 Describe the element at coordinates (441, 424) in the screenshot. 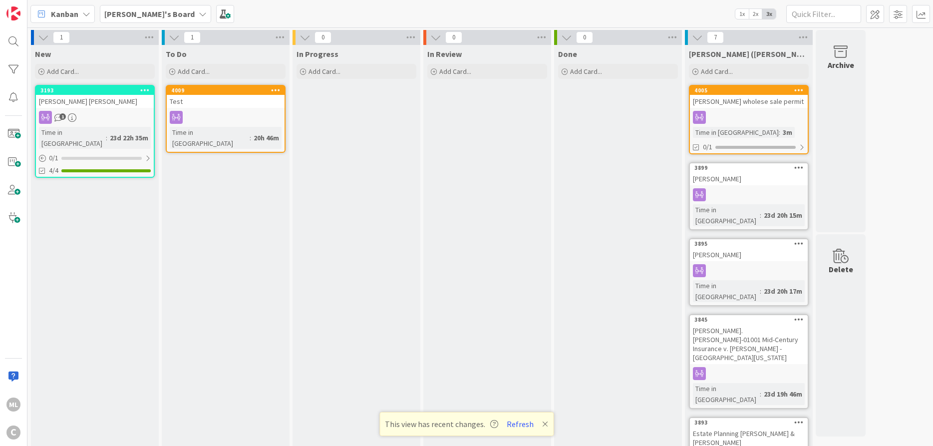

I see `span: This view has recent changes.` at that location.